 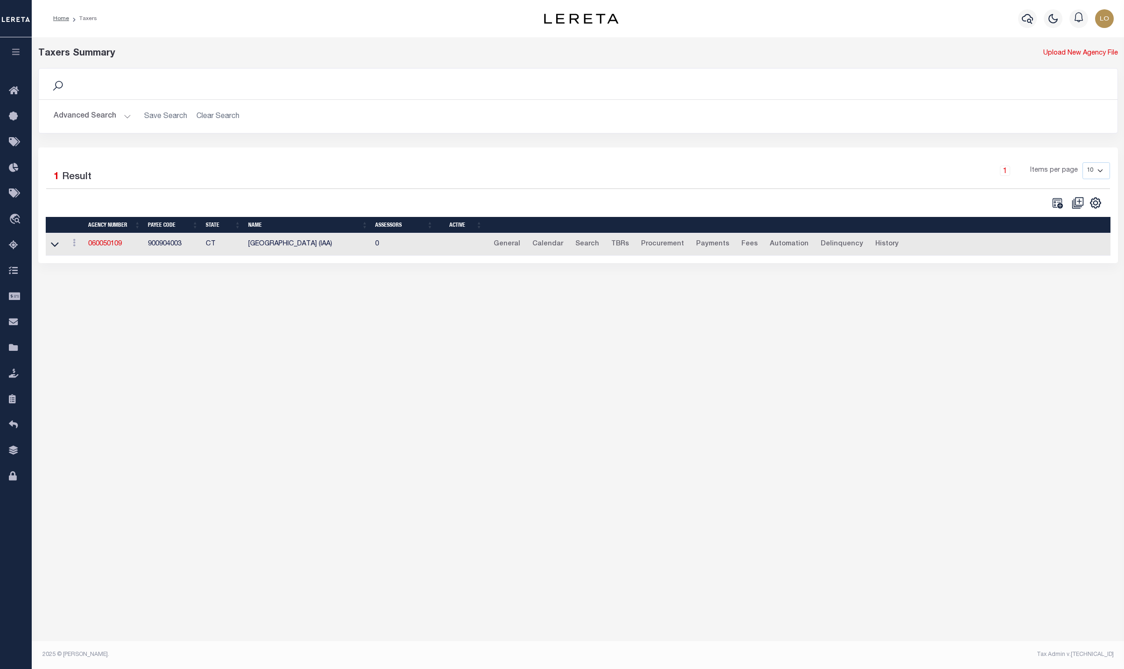 I want to click on th: Assessors: activate to sort column ascending, so click(x=404, y=225).